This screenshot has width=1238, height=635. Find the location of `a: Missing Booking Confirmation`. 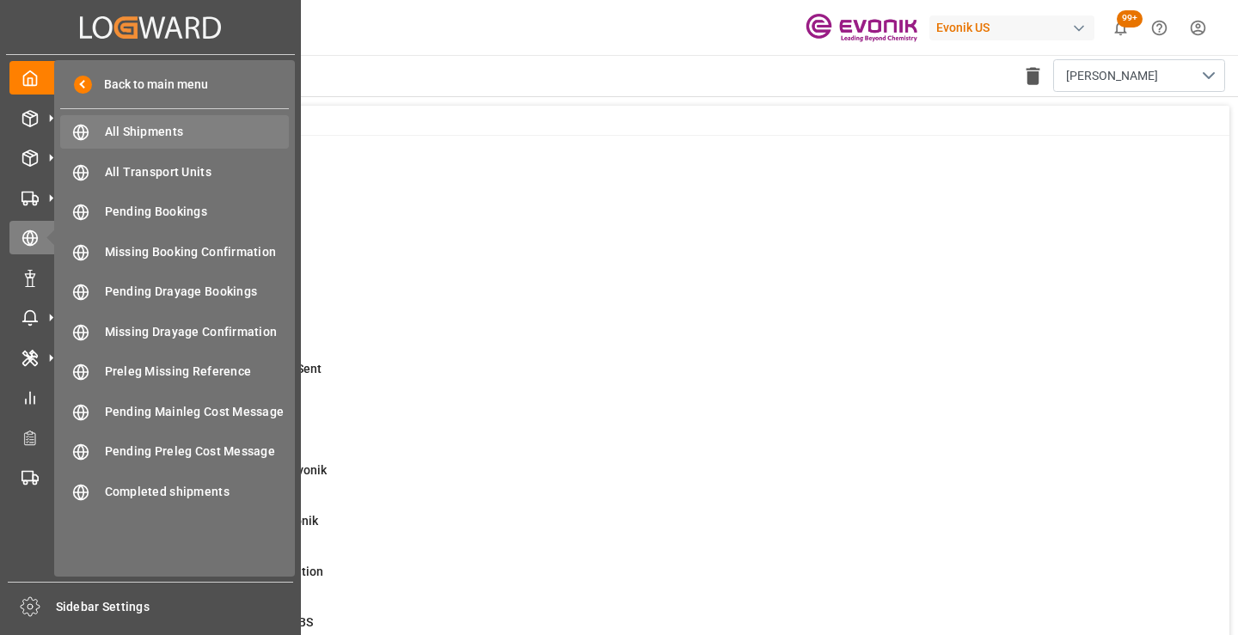

a: Missing Booking Confirmation is located at coordinates (175, 251).